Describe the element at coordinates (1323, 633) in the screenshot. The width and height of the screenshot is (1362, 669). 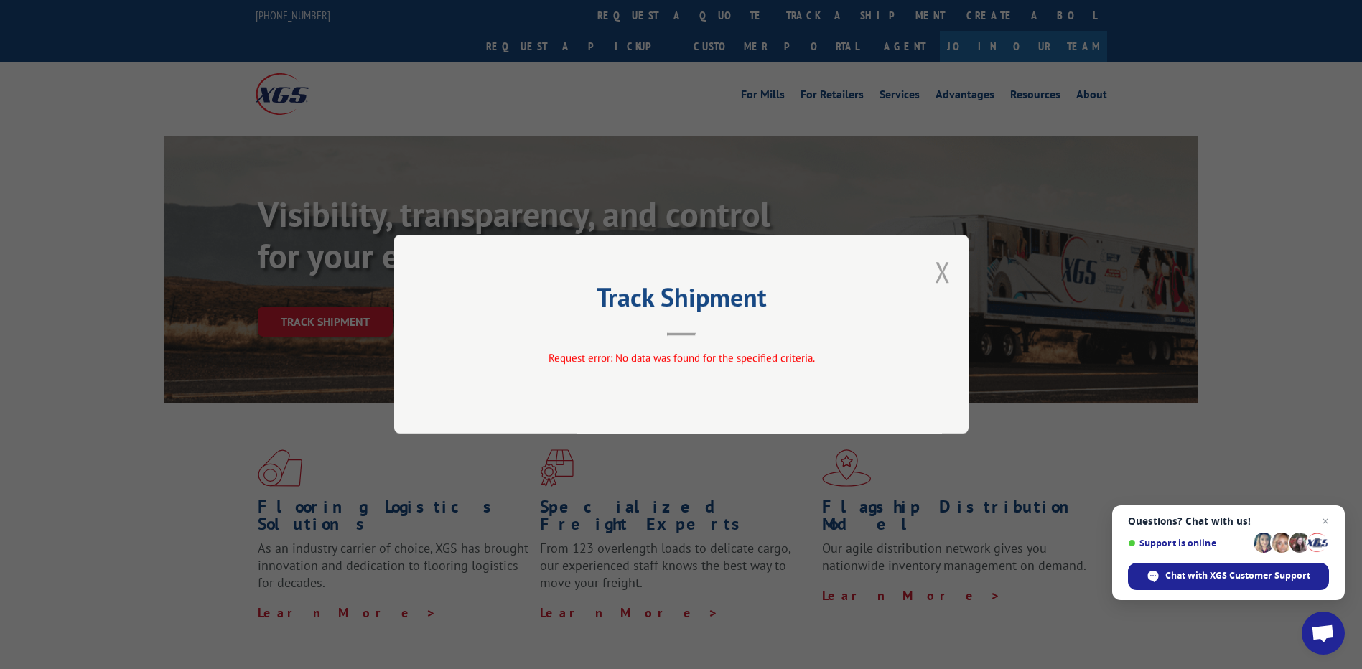
I see `div: Open chat` at that location.